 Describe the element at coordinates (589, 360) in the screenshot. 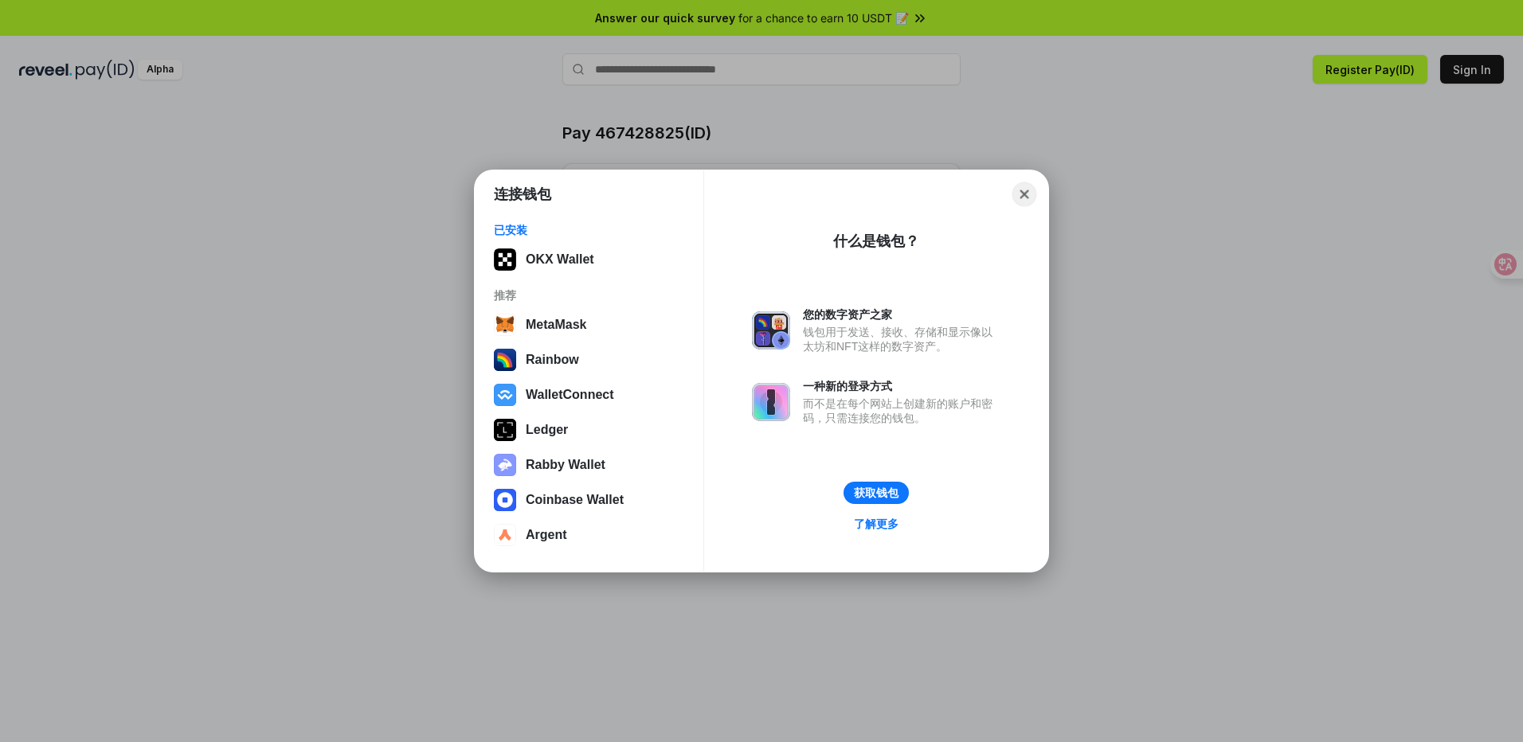

I see `button: Rainbow` at that location.